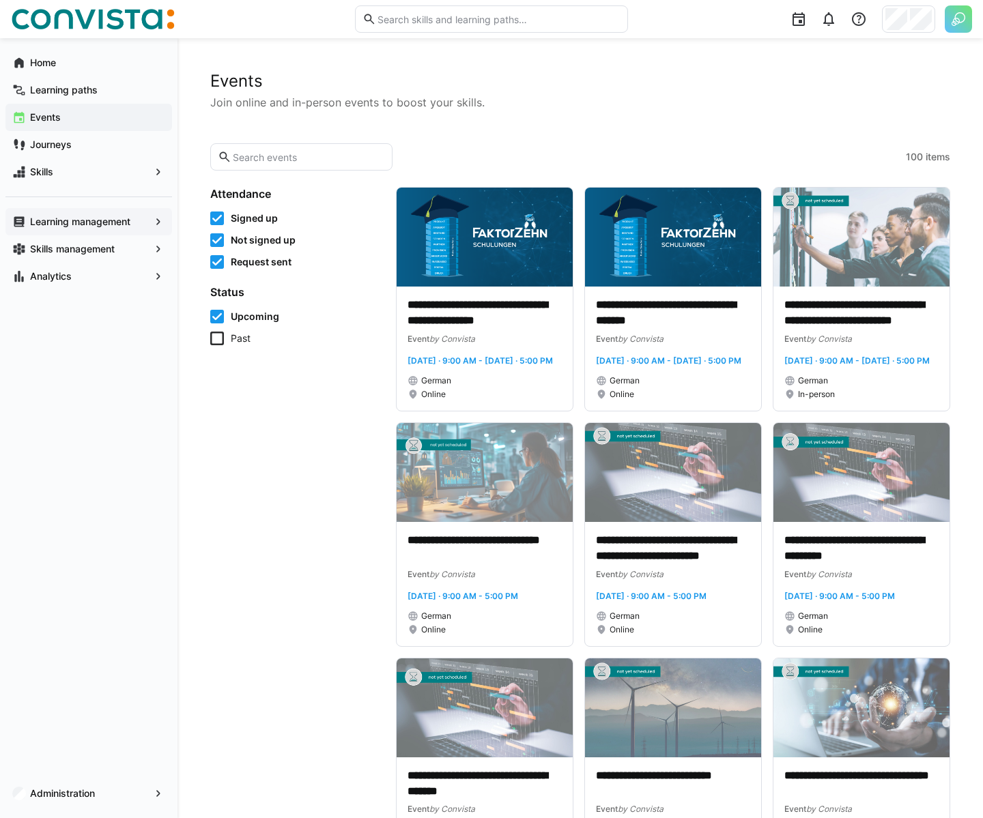 The height and width of the screenshot is (818, 983). I want to click on span: Signed up, so click(254, 218).